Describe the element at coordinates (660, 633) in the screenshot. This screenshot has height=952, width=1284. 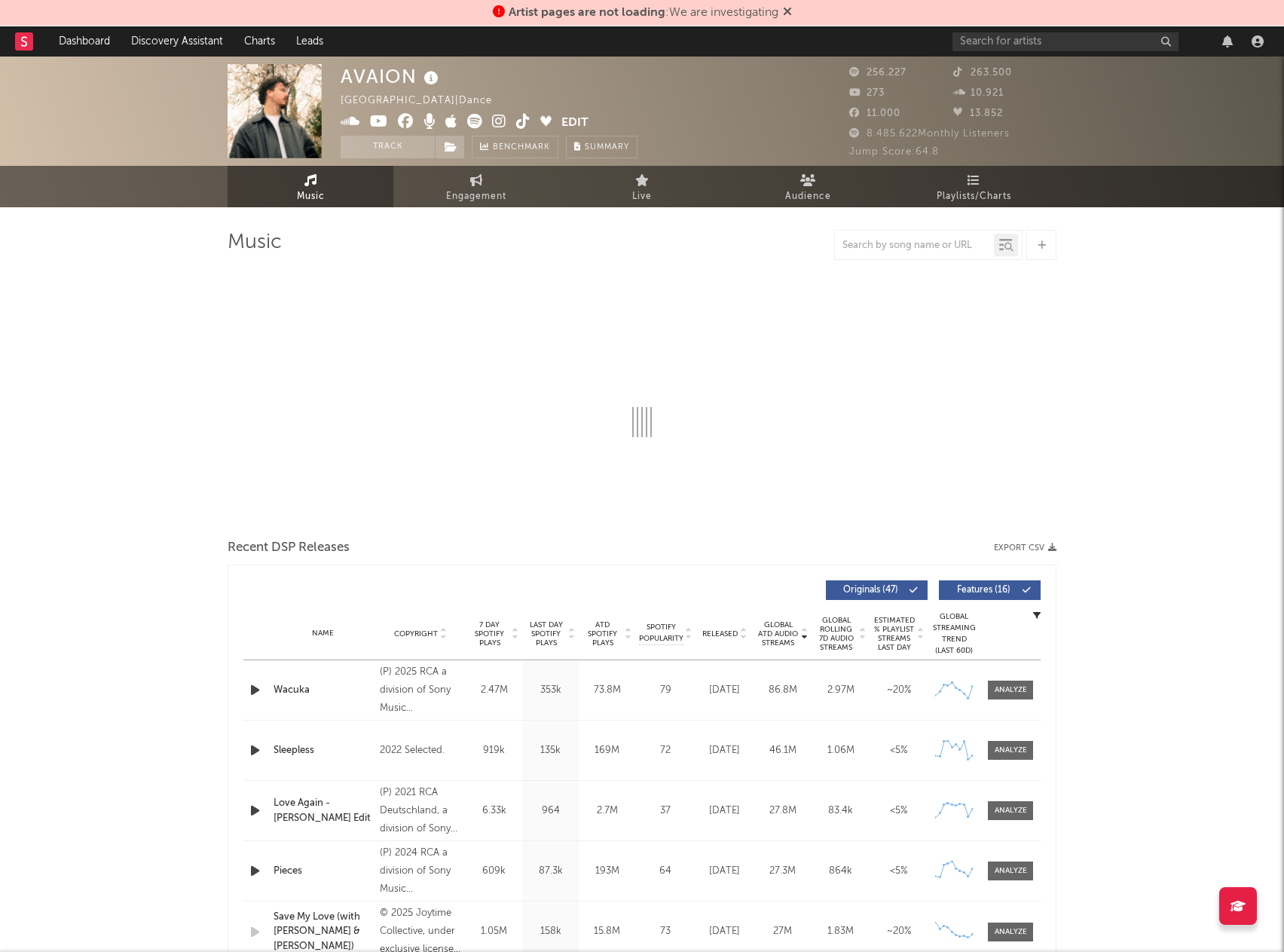
I see `span: Spotify Popularity` at that location.